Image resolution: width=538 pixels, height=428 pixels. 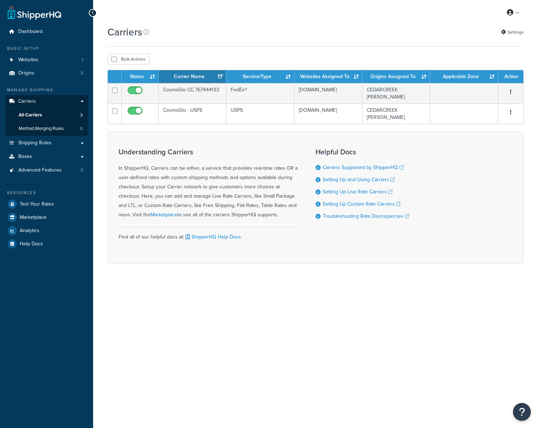 I want to click on a: Setting Up Live Rate Carriers, so click(x=357, y=192).